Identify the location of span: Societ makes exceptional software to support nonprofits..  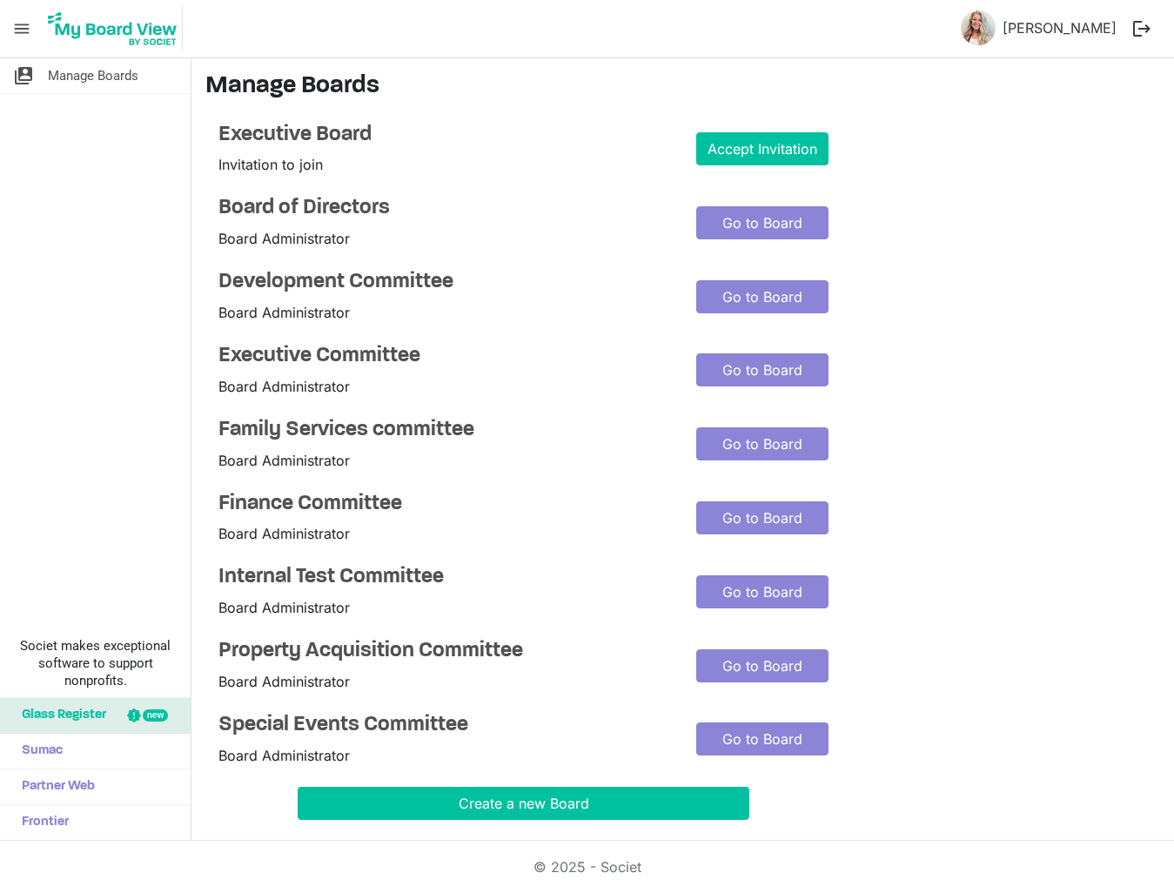
(95, 663).